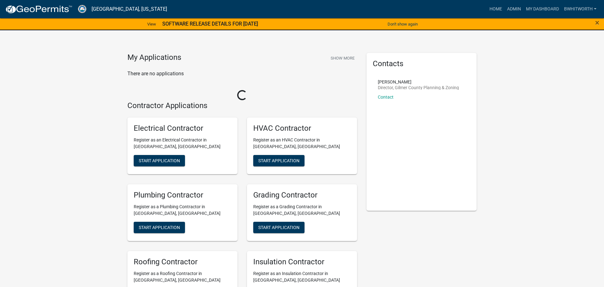  I want to click on a: Home, so click(496, 9).